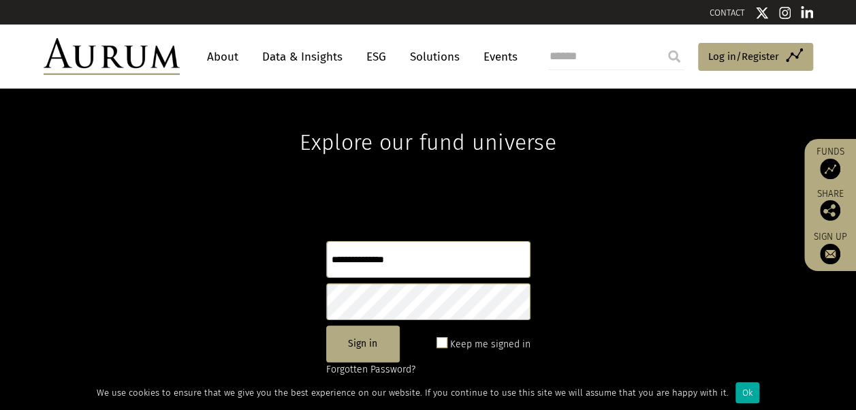 This screenshot has width=856, height=410. I want to click on a: CONTACT, so click(727, 12).